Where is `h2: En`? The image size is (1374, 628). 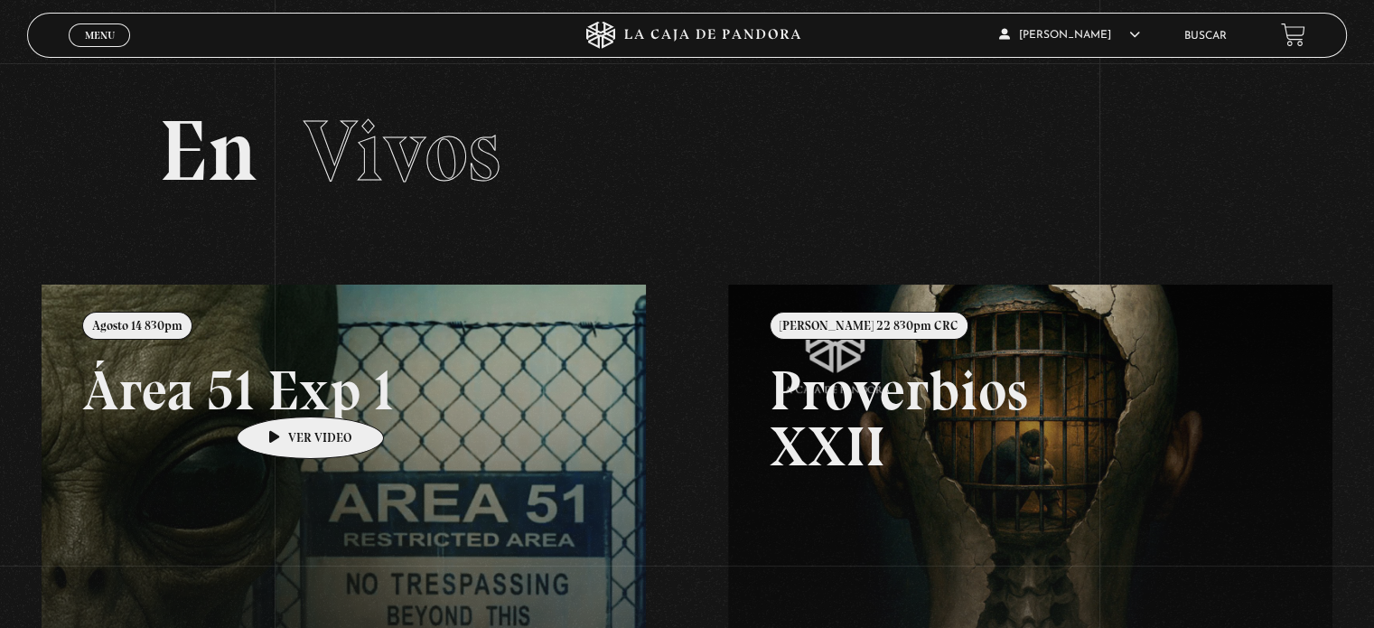 h2: En is located at coordinates (687, 151).